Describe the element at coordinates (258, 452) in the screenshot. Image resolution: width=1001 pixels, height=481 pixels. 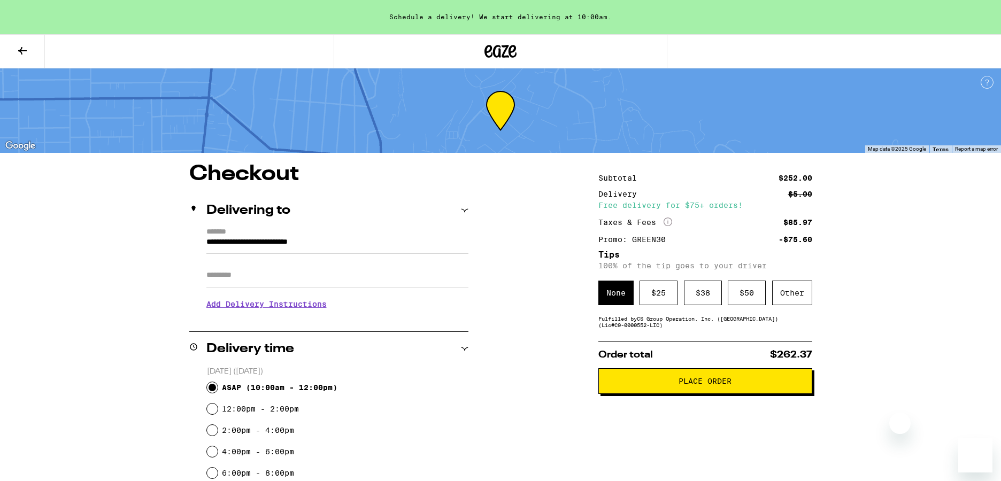
I see `label: 4:00pm - 6:00pm` at that location.